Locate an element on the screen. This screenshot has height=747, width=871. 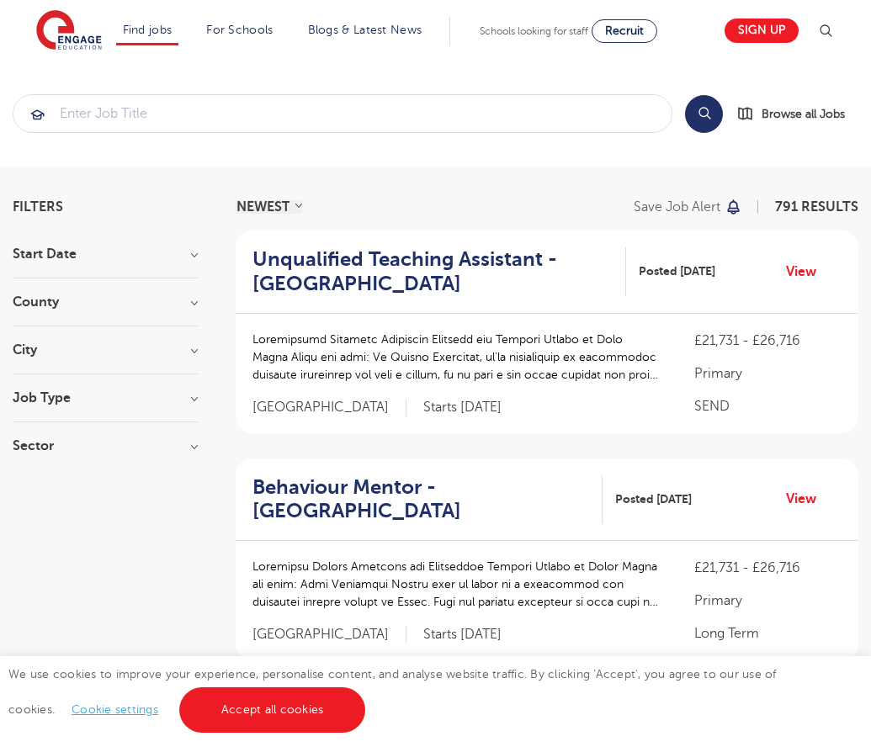
span: Schools looking for staff is located at coordinates (534, 31).